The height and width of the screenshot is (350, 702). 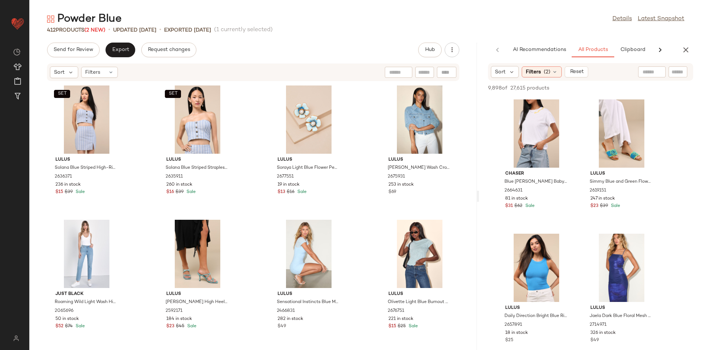 What do you see at coordinates (621, 182) in the screenshot?
I see `span: Simmy Blue and Green Flower Slide Sandals` at bounding box center [621, 182].